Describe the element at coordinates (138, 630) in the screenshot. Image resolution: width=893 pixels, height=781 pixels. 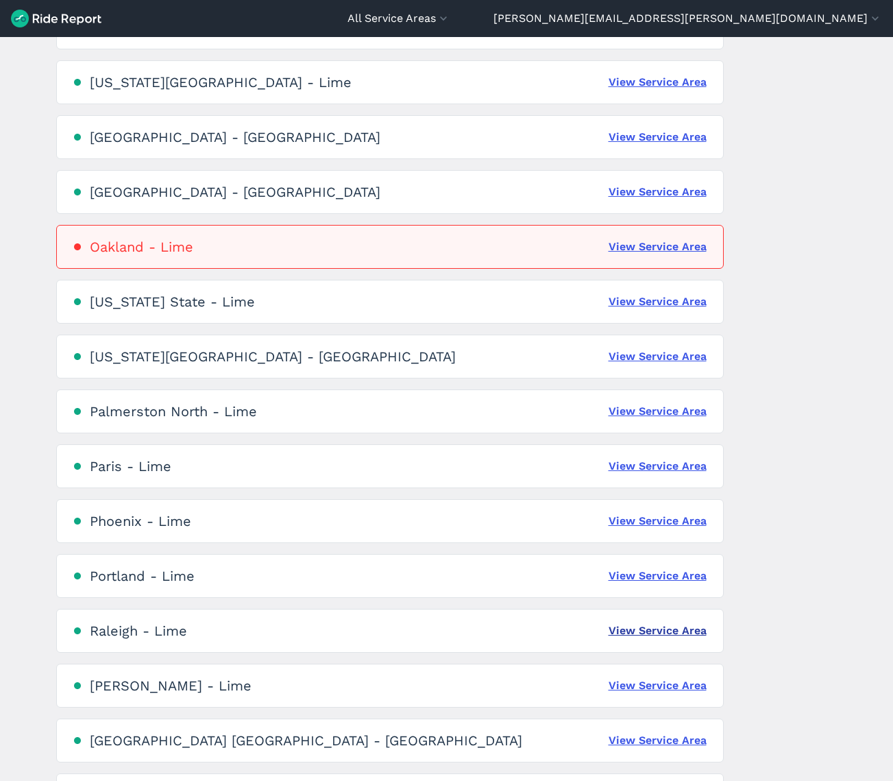
I see `div: Raleigh - Lime` at that location.